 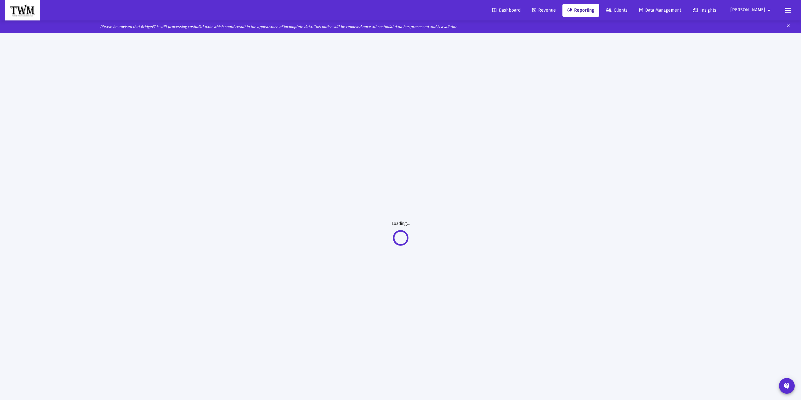 I want to click on mat-icon: clear, so click(x=788, y=27).